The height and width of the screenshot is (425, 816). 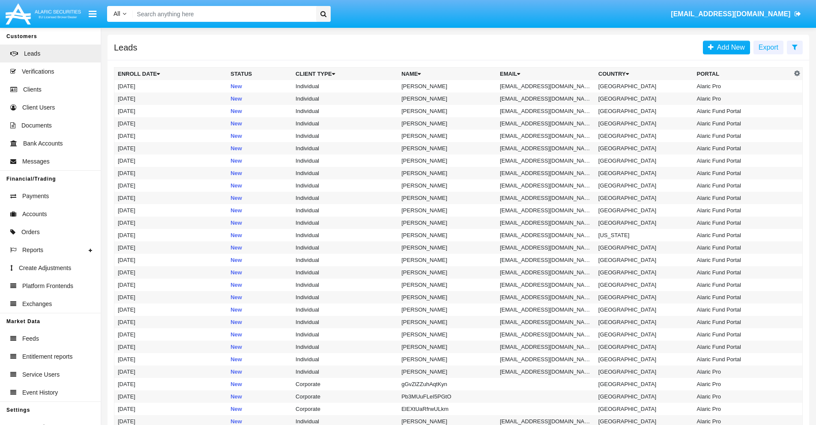 What do you see at coordinates (729, 47) in the screenshot?
I see `span: Add New` at bounding box center [729, 47].